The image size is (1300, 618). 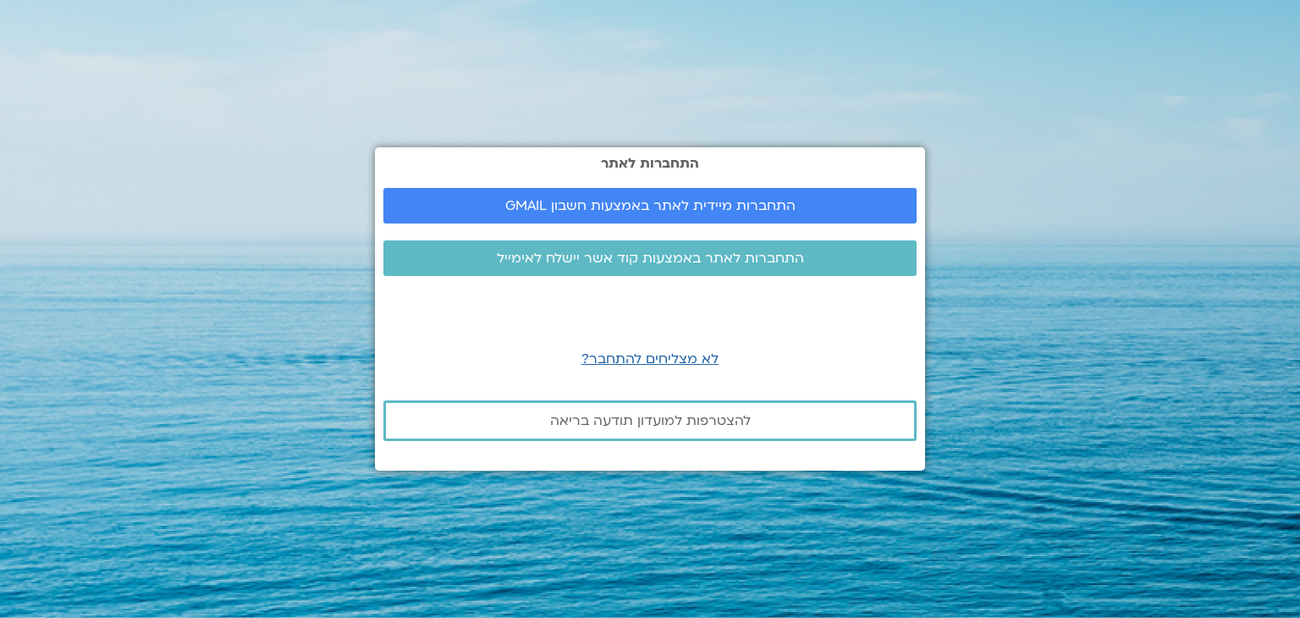 I want to click on span: התחברות מיידית לאתר באמצעות חשבון GMAIL, so click(x=650, y=206).